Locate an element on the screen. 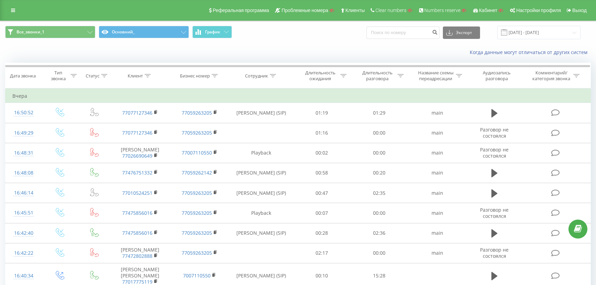 This screenshot has width=596, height=285. div: 16:49:29 is located at coordinates (24, 133).